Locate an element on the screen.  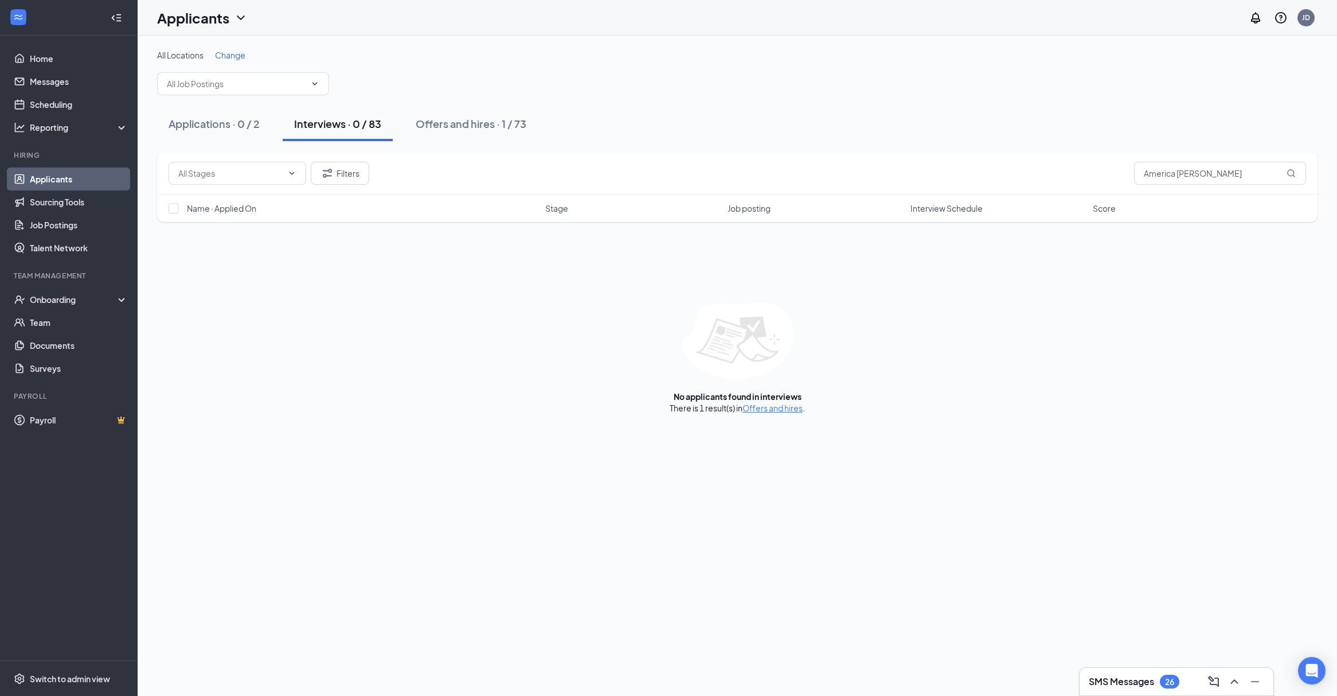
span: Stage is located at coordinates (557, 208).